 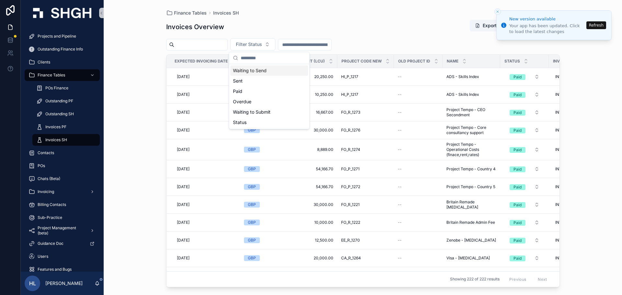 I want to click on span: Invoices SH, so click(x=56, y=140).